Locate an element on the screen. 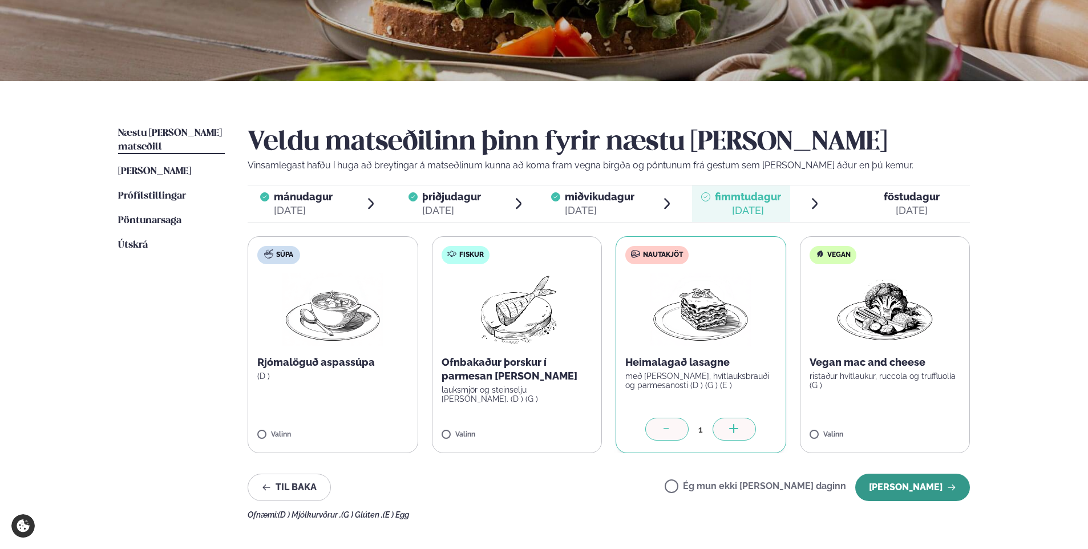 The height and width of the screenshot is (549, 1088). img: Vegan.svg is located at coordinates (820, 254).